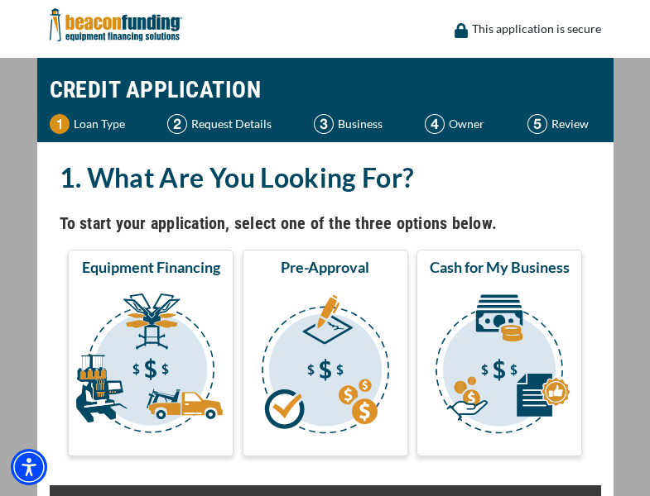 The height and width of the screenshot is (496, 650). Describe the element at coordinates (177, 124) in the screenshot. I see `img: Step 2` at that location.